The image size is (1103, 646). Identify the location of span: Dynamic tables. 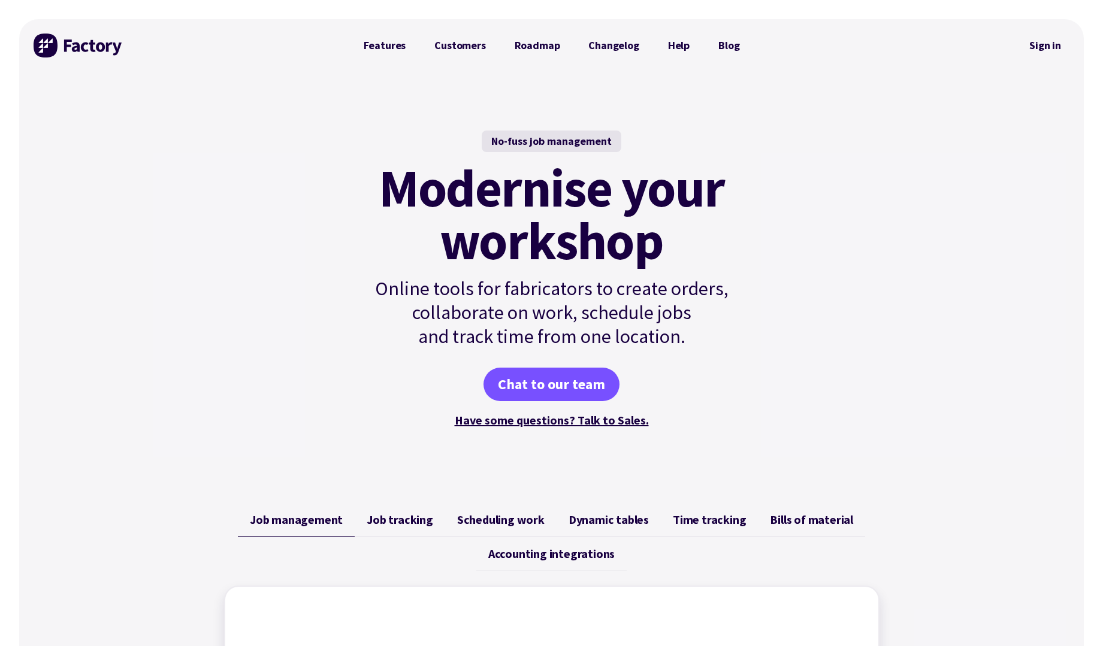
(609, 520).